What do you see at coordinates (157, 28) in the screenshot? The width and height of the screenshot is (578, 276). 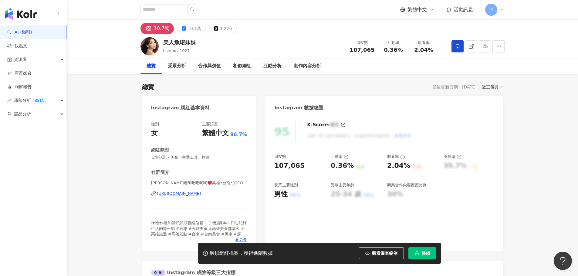 I see `button: 10.7萬` at bounding box center [157, 28].